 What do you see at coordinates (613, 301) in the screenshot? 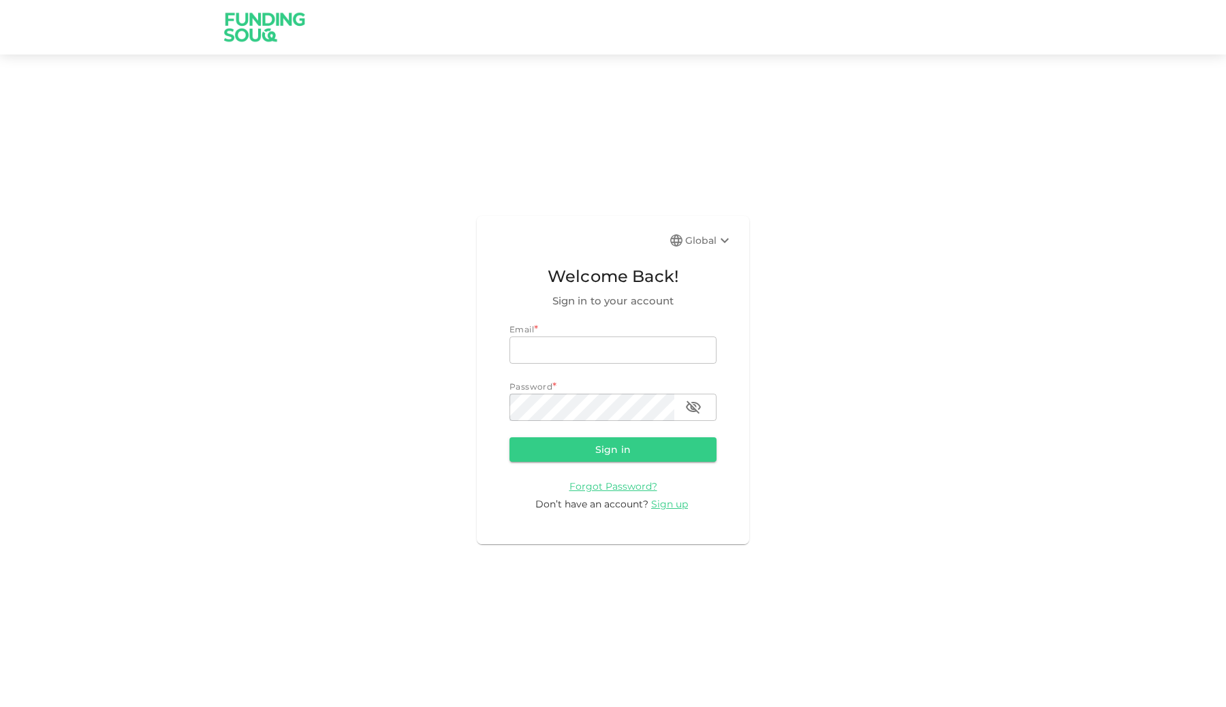
I see `span: Sign in to your account` at bounding box center [613, 301].